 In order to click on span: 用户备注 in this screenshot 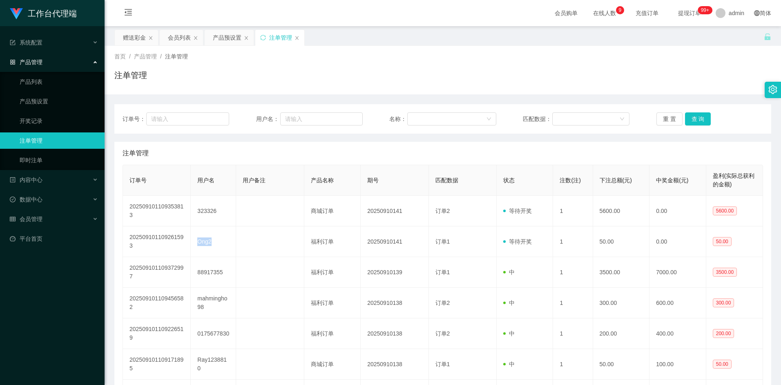, I will do `click(254, 180)`.